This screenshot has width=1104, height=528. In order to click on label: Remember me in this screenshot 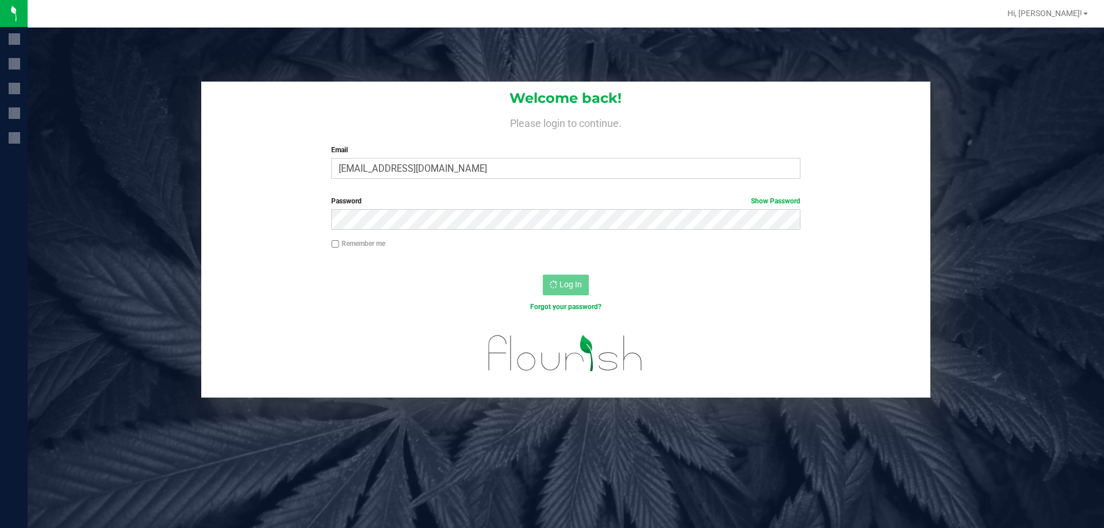, I will do `click(358, 244)`.